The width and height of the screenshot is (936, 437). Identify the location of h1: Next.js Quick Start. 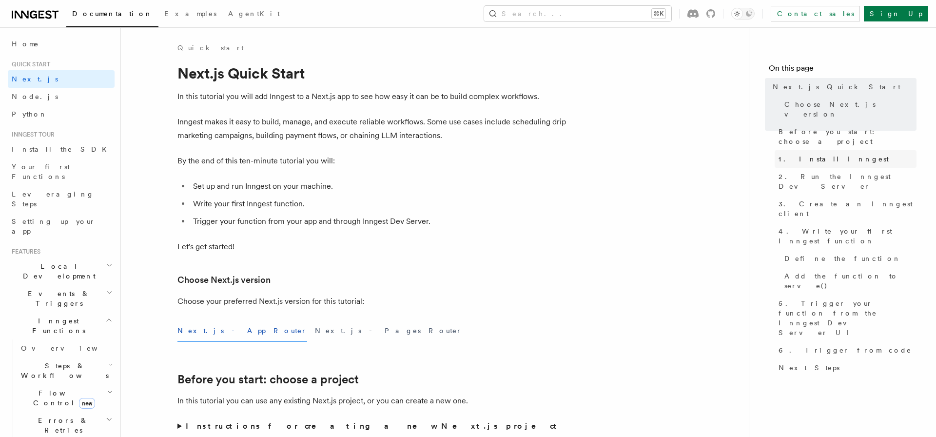
(372, 73).